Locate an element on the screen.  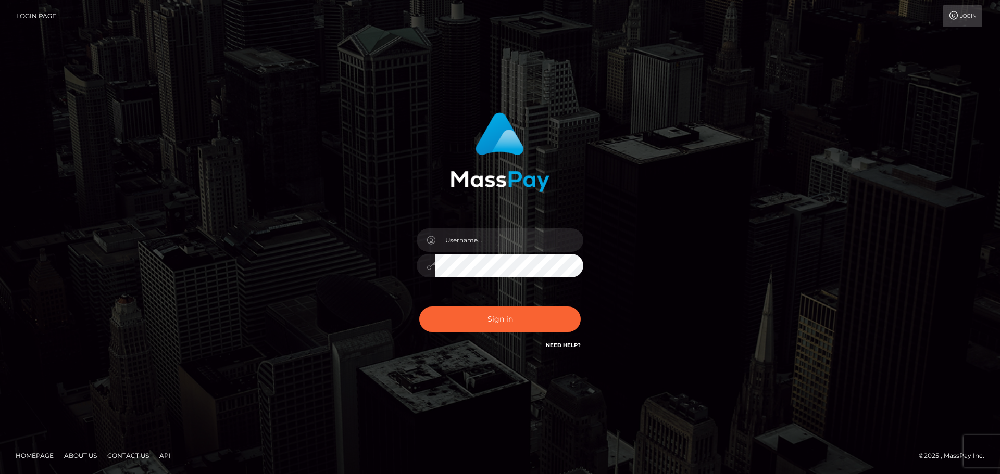
img: MassPay Login is located at coordinates (500, 152).